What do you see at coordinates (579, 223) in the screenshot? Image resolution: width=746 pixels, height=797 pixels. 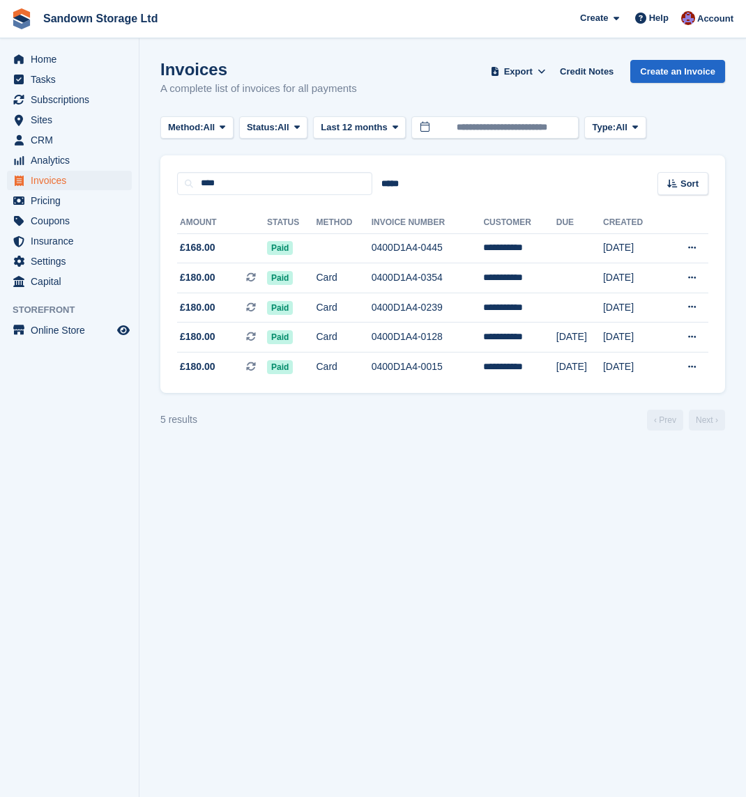 I see `th: Due` at bounding box center [579, 223].